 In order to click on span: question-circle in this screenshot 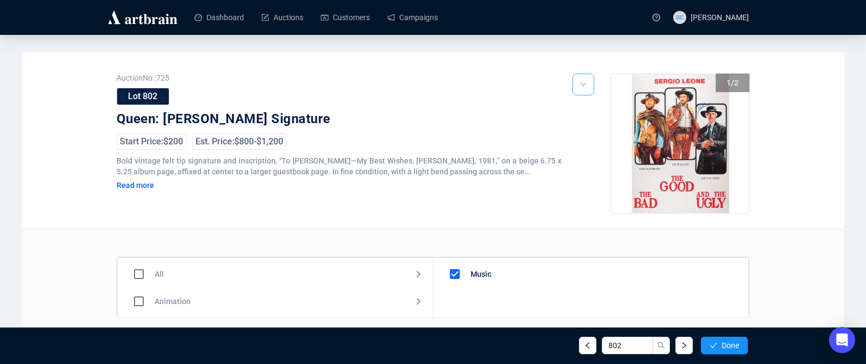, I will do `click(656, 17)`.